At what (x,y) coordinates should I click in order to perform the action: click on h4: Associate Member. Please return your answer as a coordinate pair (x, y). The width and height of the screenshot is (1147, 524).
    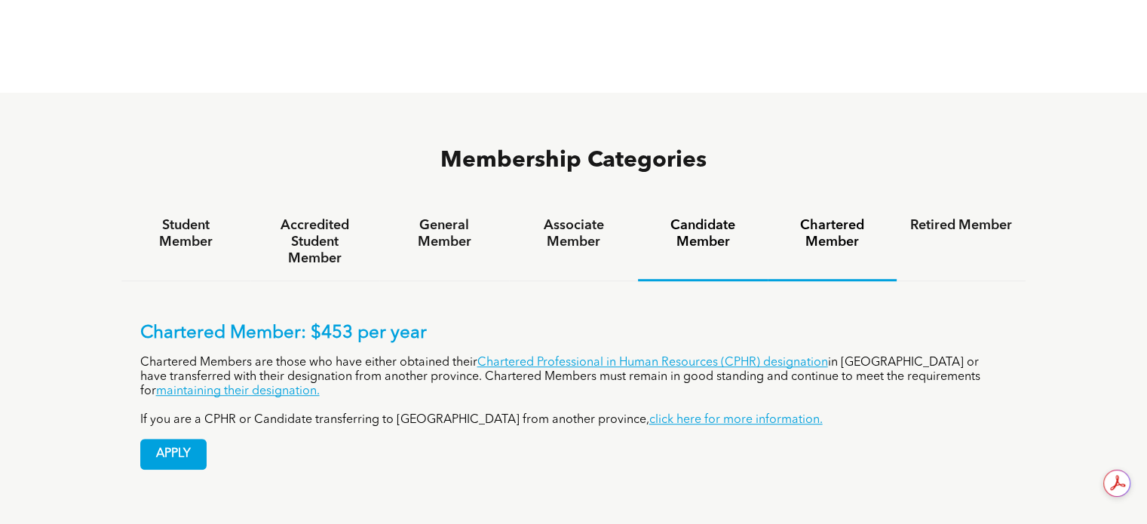
    Looking at the image, I should click on (573, 234).